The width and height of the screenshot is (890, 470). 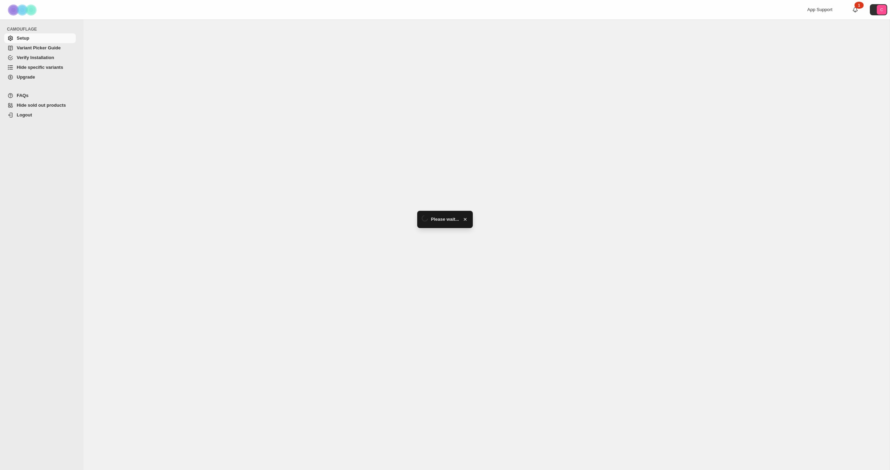 What do you see at coordinates (859, 5) in the screenshot?
I see `div: 1` at bounding box center [859, 5].